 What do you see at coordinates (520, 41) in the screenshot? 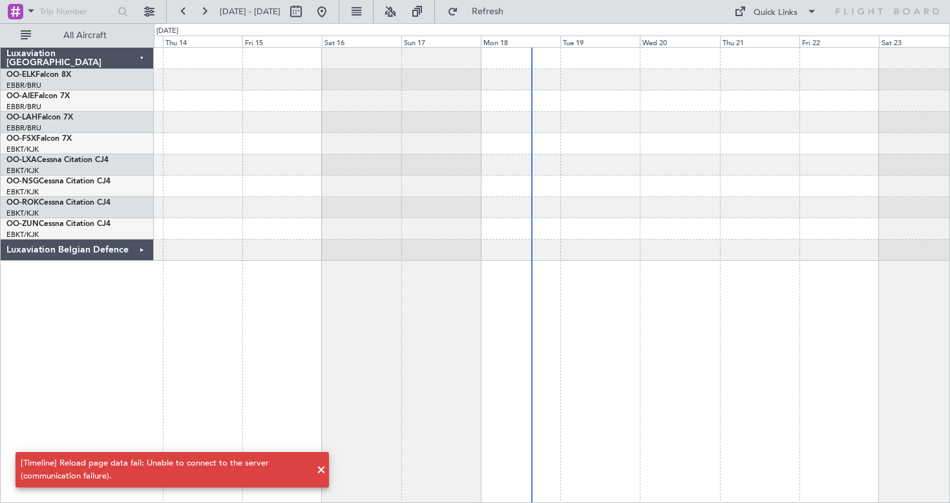
I see `div: Mon 18` at bounding box center [520, 41].